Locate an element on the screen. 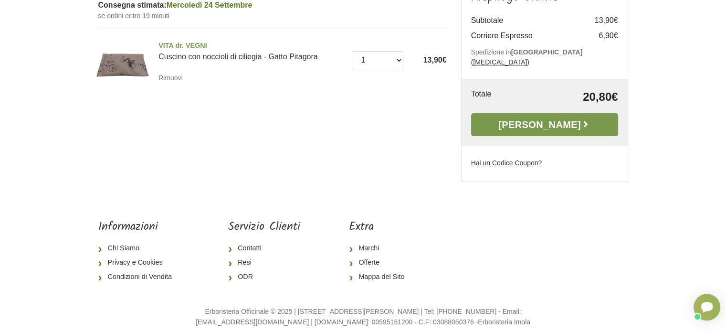 This screenshot has height=332, width=726. td: 6,90€ is located at coordinates (599, 36).